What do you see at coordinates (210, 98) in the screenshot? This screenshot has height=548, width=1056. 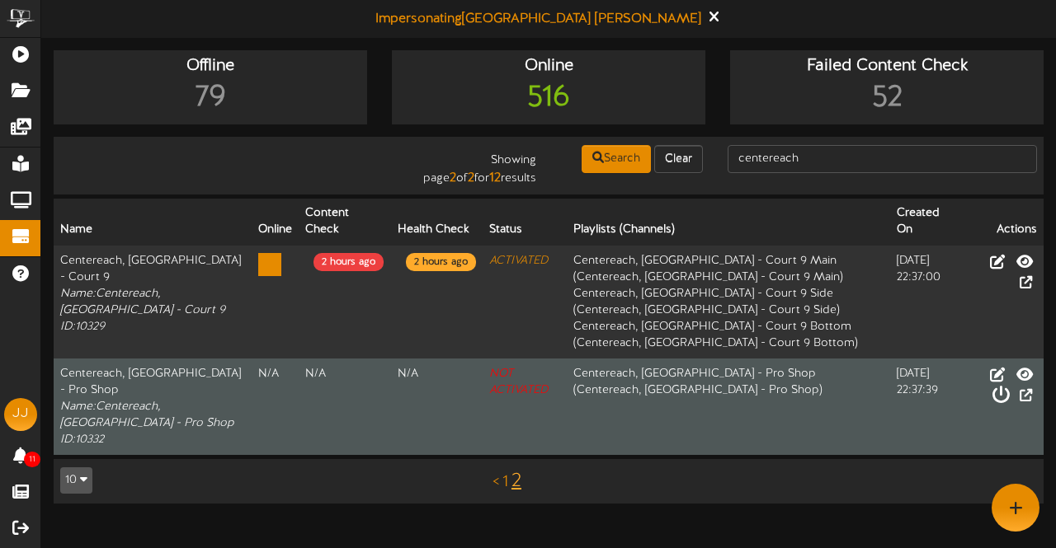 I see `div: 79` at bounding box center [210, 98].